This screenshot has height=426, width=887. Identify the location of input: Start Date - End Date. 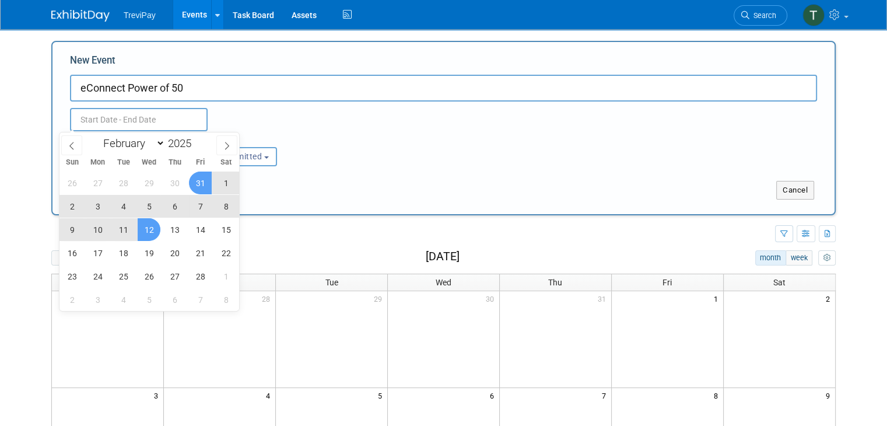
(139, 120).